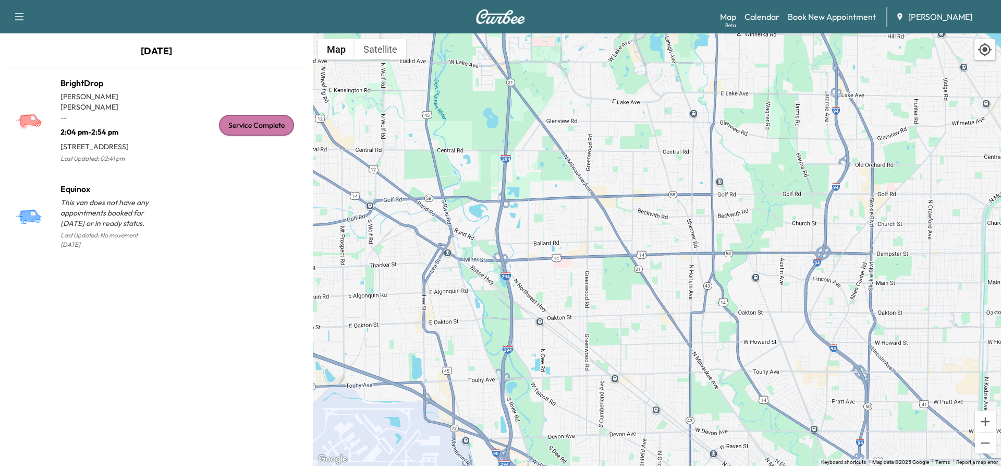  I want to click on button: Keyboard shortcuts, so click(844, 462).